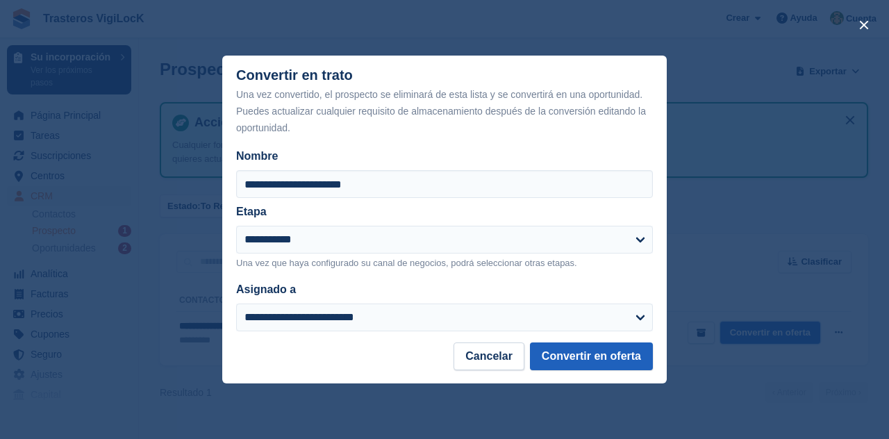  What do you see at coordinates (445, 263) in the screenshot?
I see `p: Una vez que haya configurado su canal de negocios, podrá seleccionar otras etapas.` at bounding box center [445, 263].